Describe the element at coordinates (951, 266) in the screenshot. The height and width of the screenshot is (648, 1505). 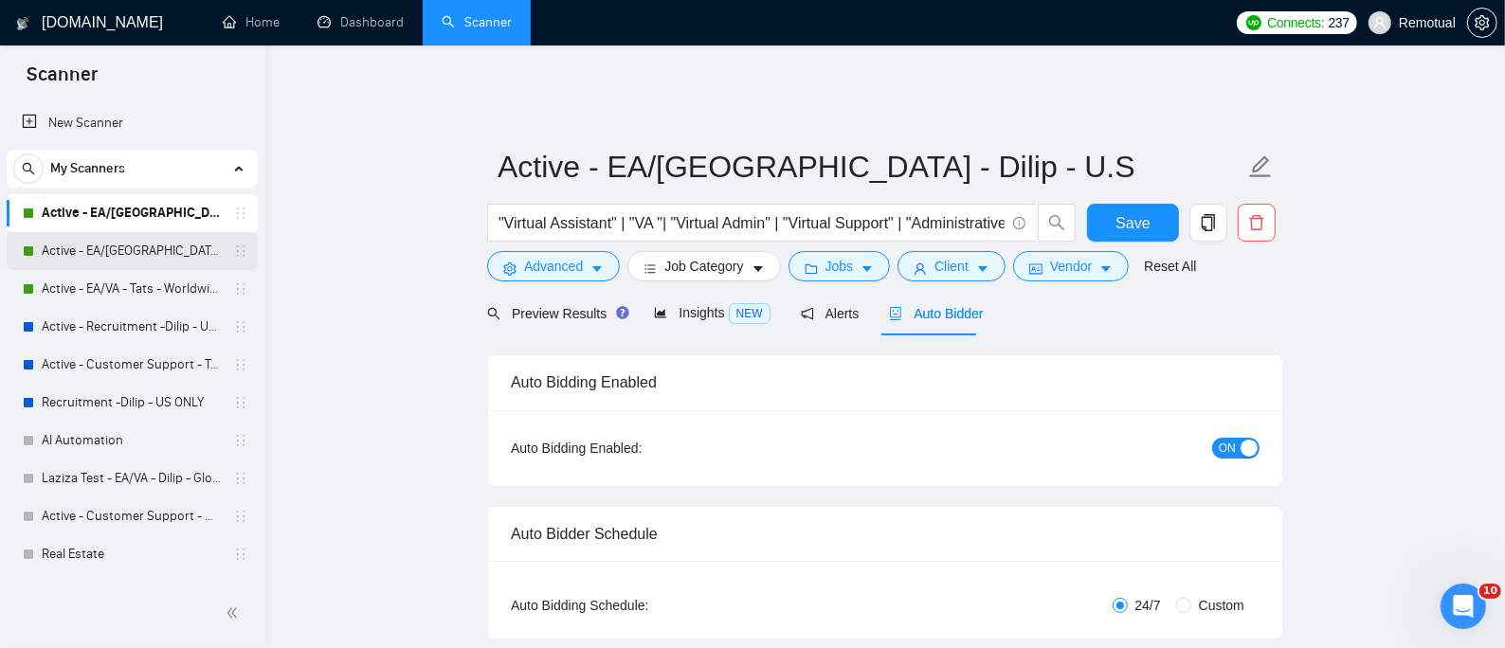
I see `button: userClientcaret-down` at that location.